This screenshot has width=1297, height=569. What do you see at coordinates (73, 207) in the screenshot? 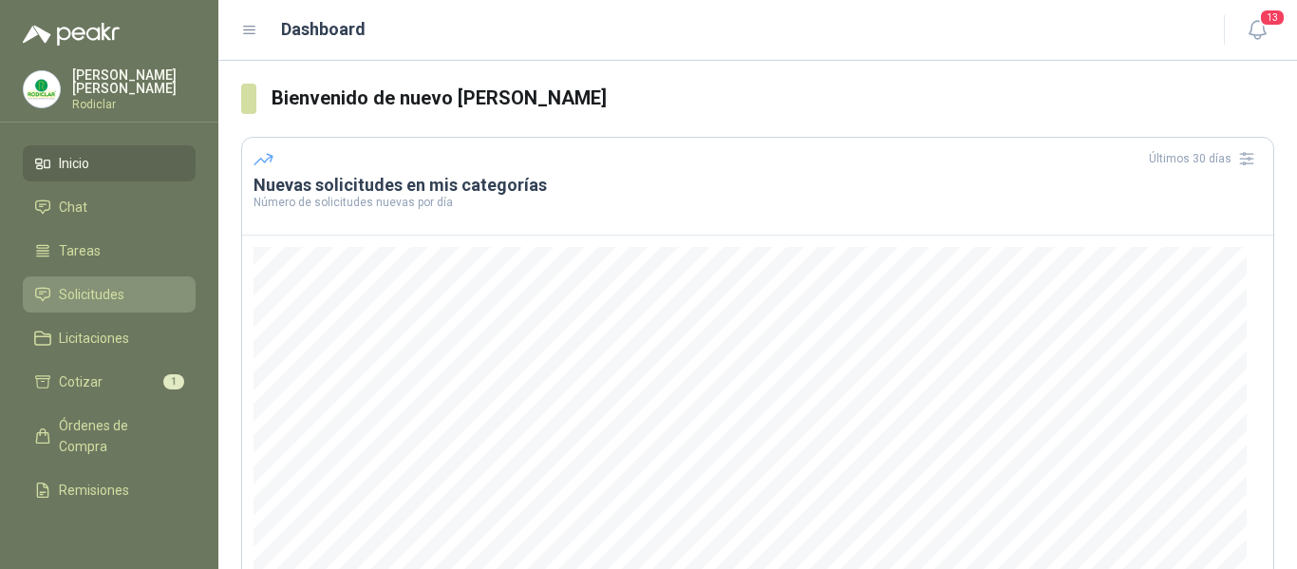
I see `span: Chat` at bounding box center [73, 207].